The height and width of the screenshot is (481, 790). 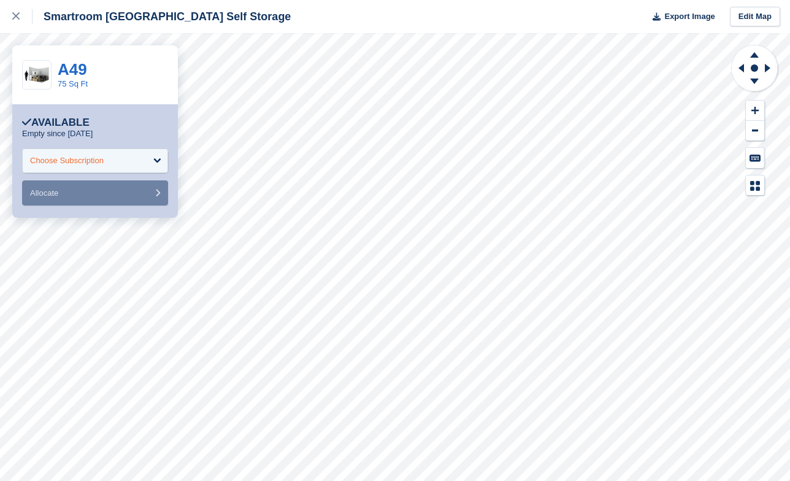 I want to click on button: Allocate, so click(x=95, y=193).